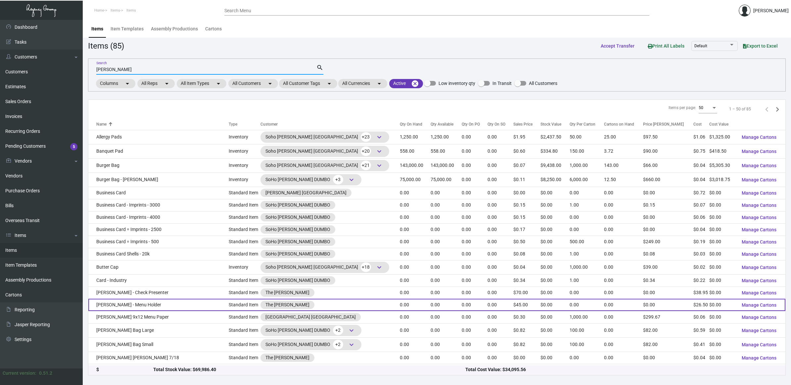 Image resolution: width=791 pixels, height=385 pixels. I want to click on span: Accept Transfer, so click(617, 46).